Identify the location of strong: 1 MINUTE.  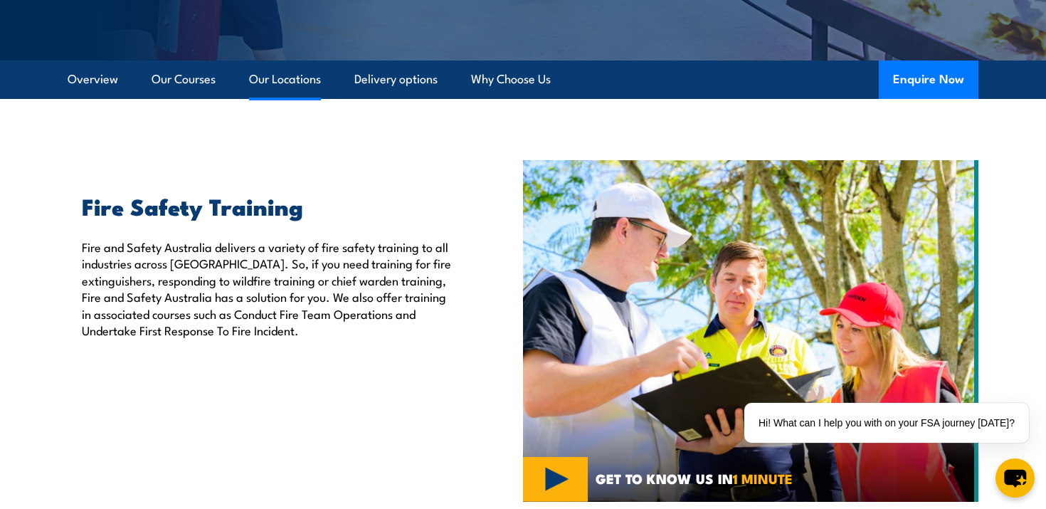
(763, 478).